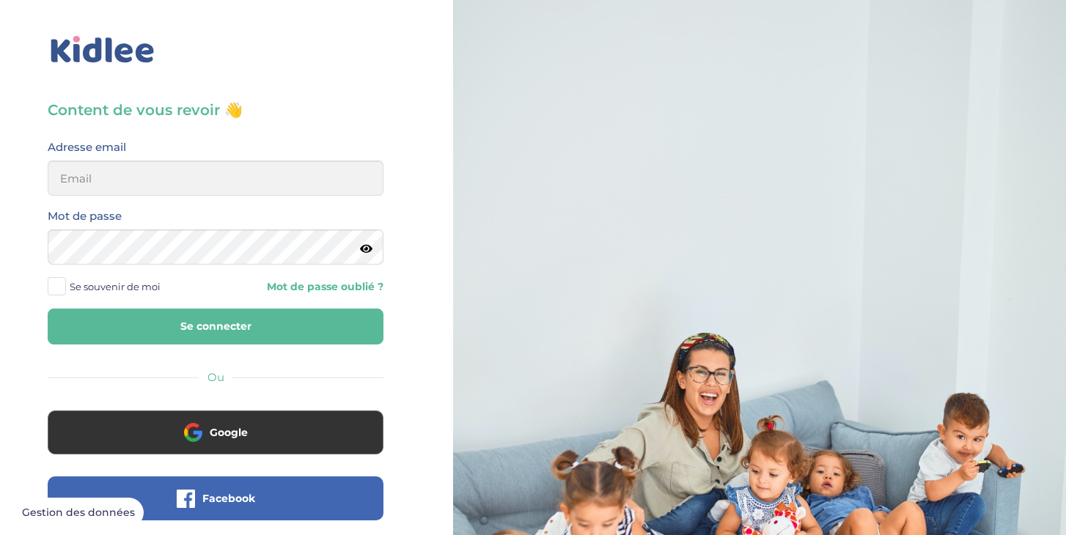  What do you see at coordinates (103, 50) in the screenshot?
I see `img: logo_kidlee_bleu` at bounding box center [103, 50].